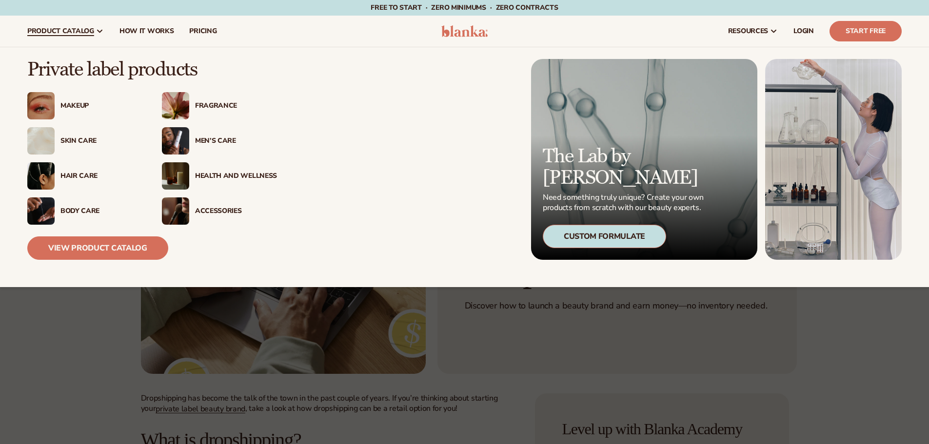 The width and height of the screenshot is (929, 444). Describe the element at coordinates (220, 211) in the screenshot. I see `a: Female with makeup brush. Accessories` at that location.